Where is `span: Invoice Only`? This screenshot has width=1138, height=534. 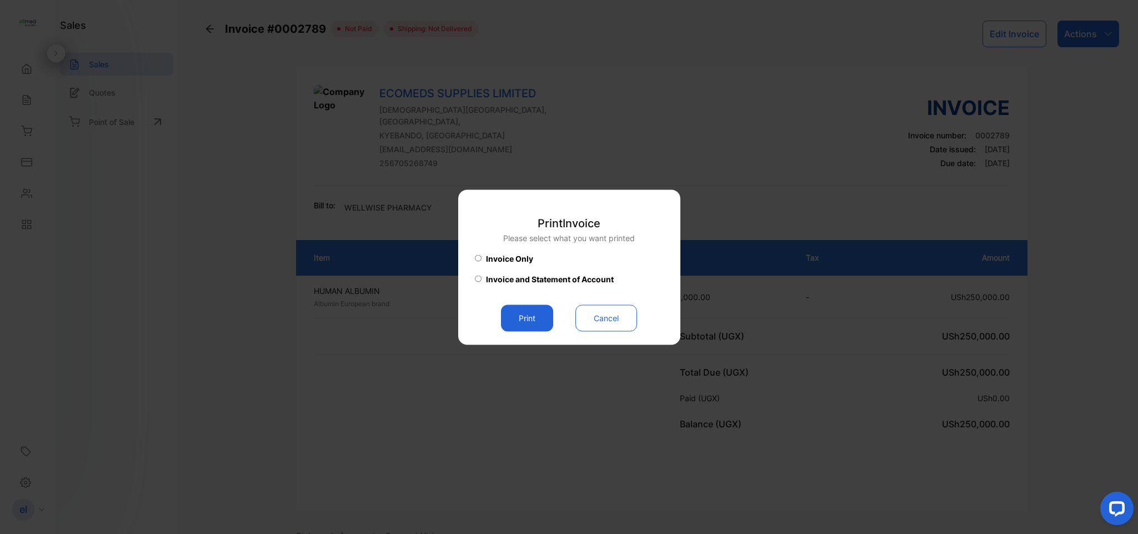 span: Invoice Only is located at coordinates (509, 258).